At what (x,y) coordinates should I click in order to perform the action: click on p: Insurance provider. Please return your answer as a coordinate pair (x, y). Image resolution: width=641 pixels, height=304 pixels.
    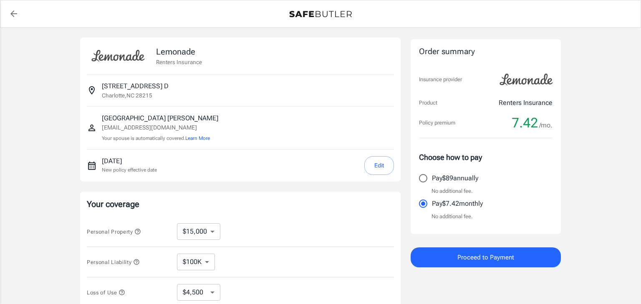
    Looking at the image, I should click on (440, 80).